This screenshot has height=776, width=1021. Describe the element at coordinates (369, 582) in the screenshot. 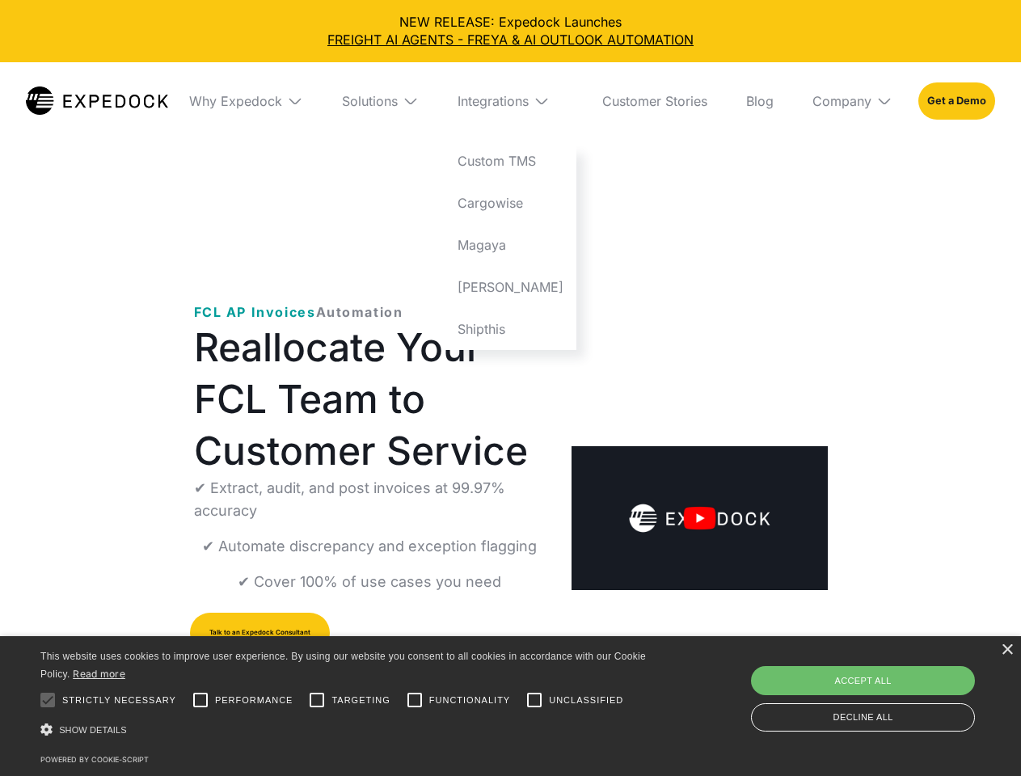

I see `p: ✔ Cover 100% of use cases you need` at that location.